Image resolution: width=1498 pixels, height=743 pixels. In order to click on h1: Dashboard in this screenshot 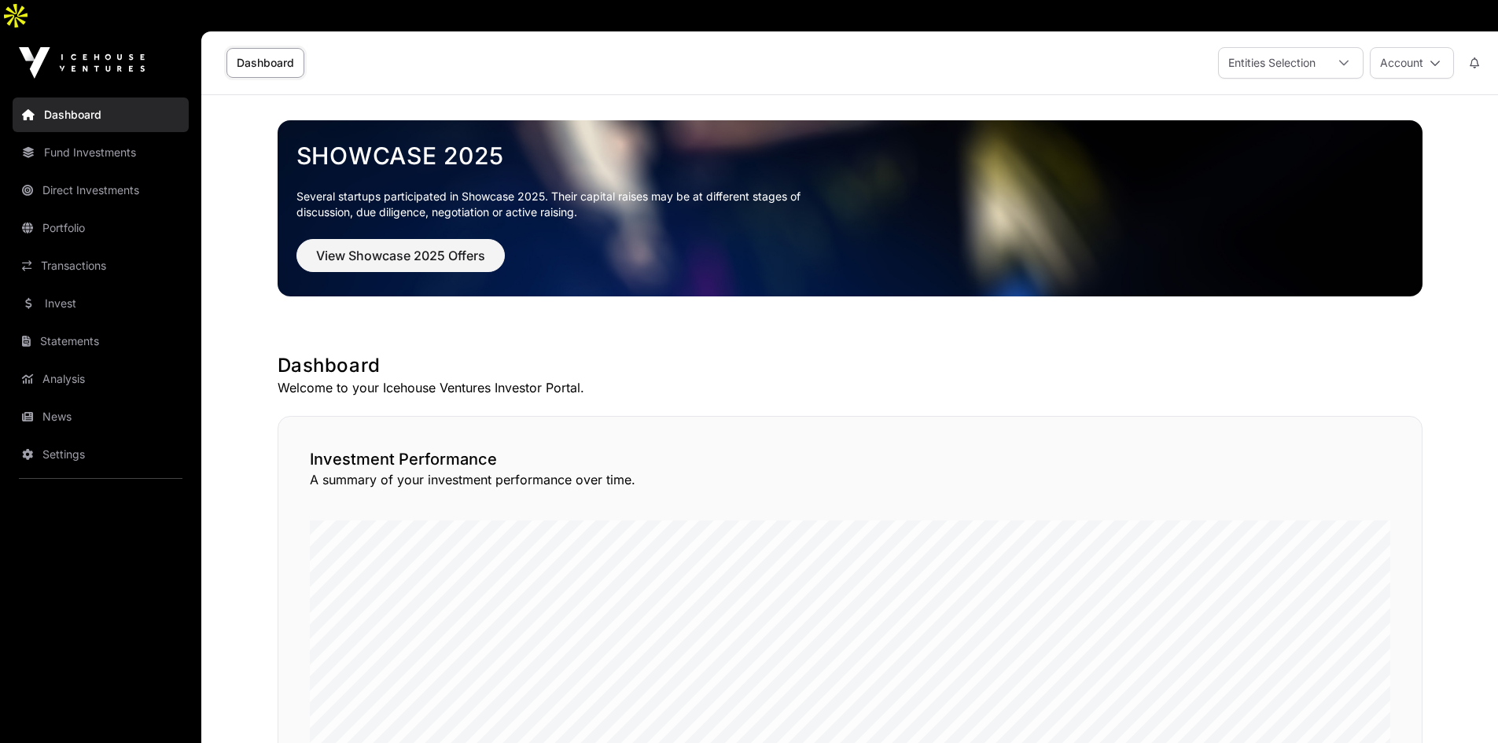, I will do `click(850, 366)`.